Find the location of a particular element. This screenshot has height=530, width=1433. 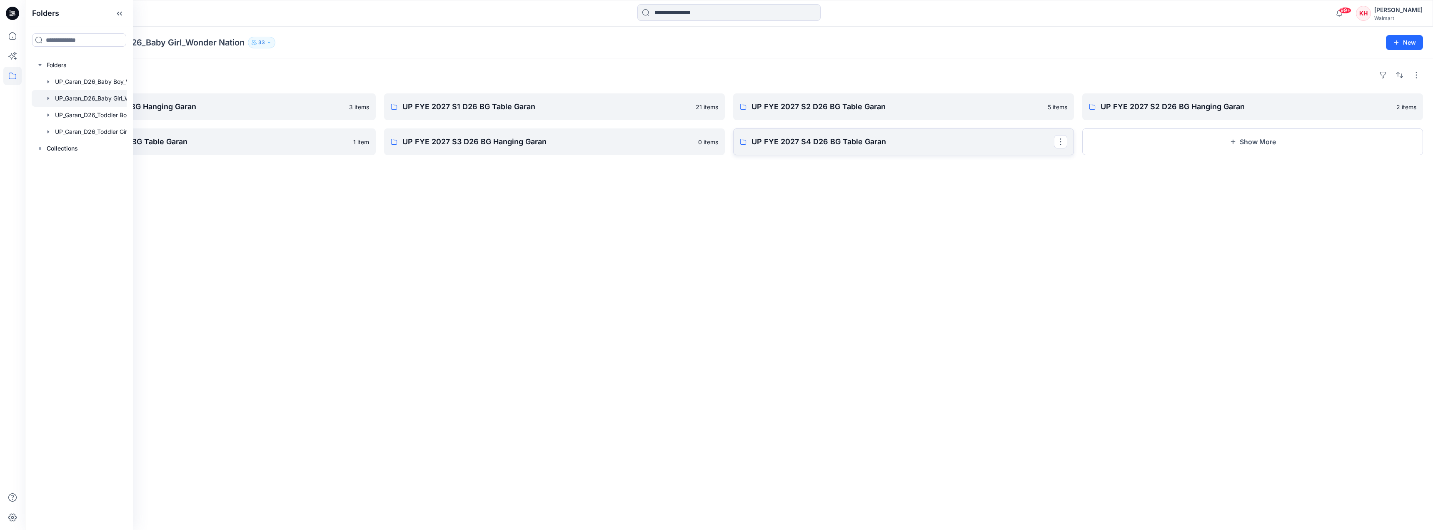

p: 0 items is located at coordinates (708, 142).